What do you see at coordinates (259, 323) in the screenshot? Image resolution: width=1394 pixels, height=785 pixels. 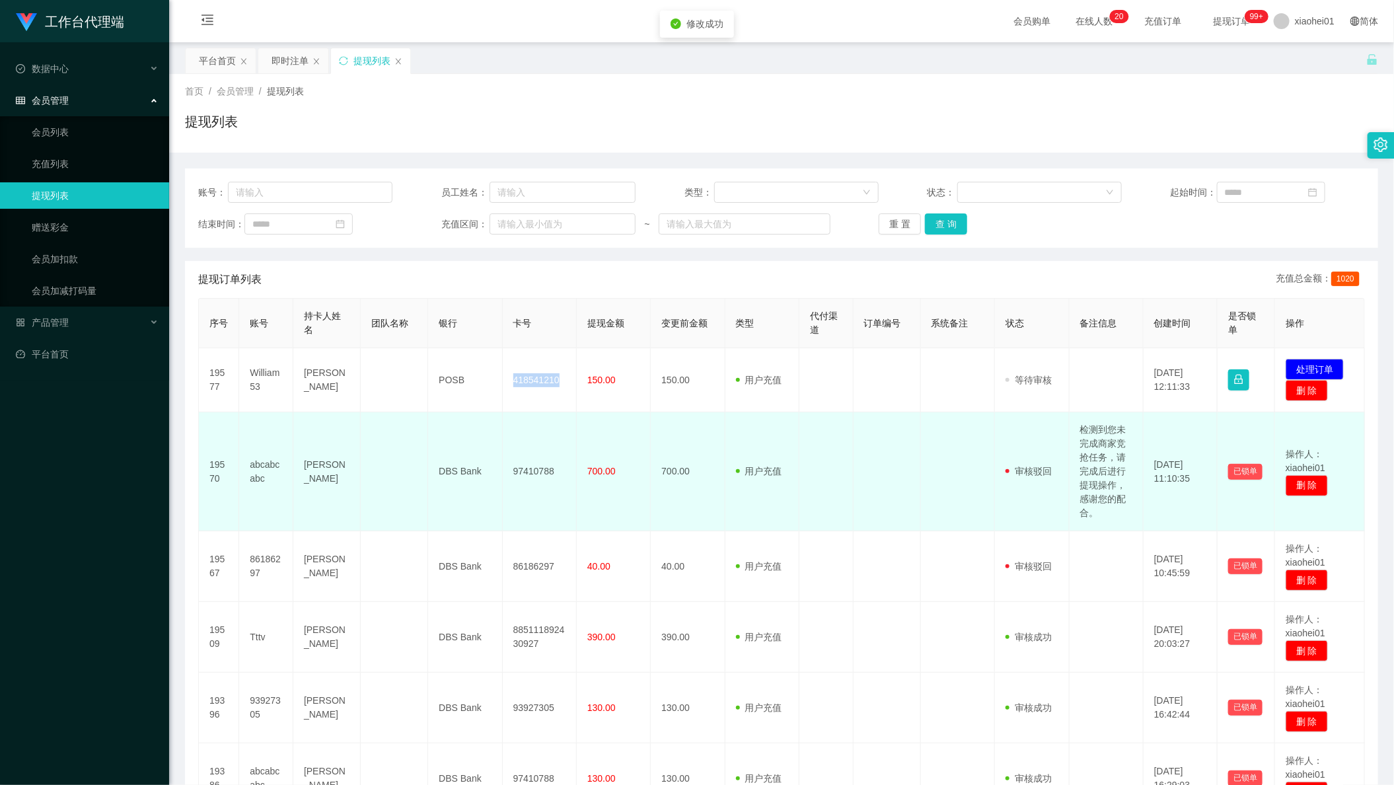 I see `span: 账号` at bounding box center [259, 323].